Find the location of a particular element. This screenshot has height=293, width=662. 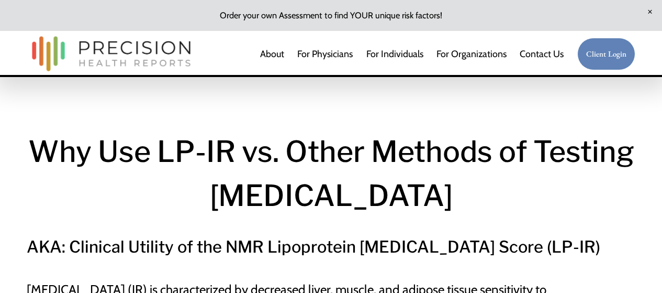

a: About is located at coordinates (272, 54).